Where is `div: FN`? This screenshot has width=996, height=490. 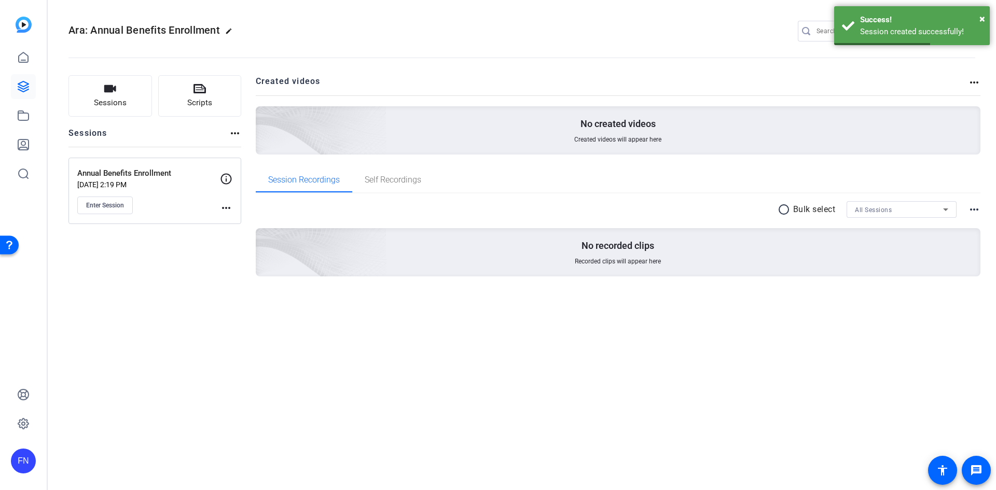
div: FN is located at coordinates (23, 461).